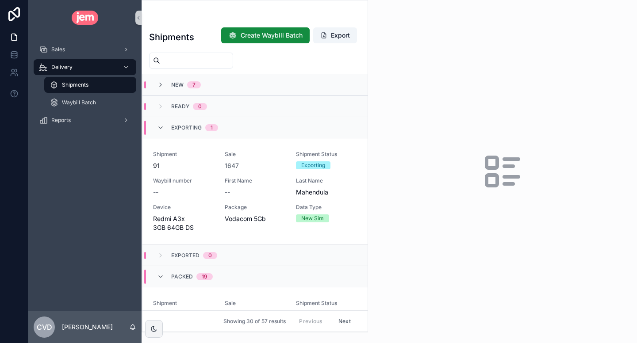 This screenshot has height=343, width=637. Describe the element at coordinates (85, 88) in the screenshot. I see `div: scrollable content` at that location.